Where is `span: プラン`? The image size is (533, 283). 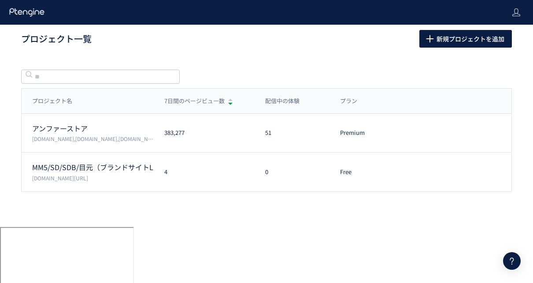 span: プラン is located at coordinates (348, 101).